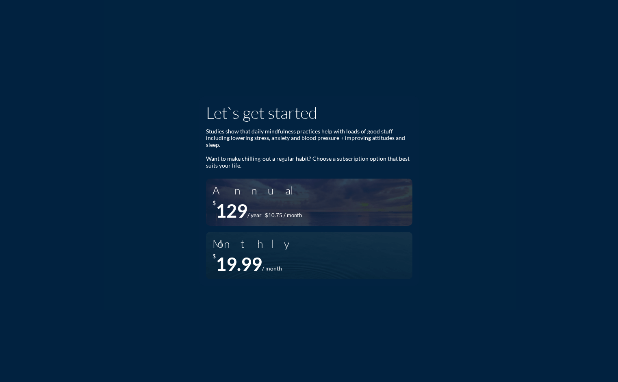 The height and width of the screenshot is (382, 618). I want to click on div: 129, so click(232, 211).